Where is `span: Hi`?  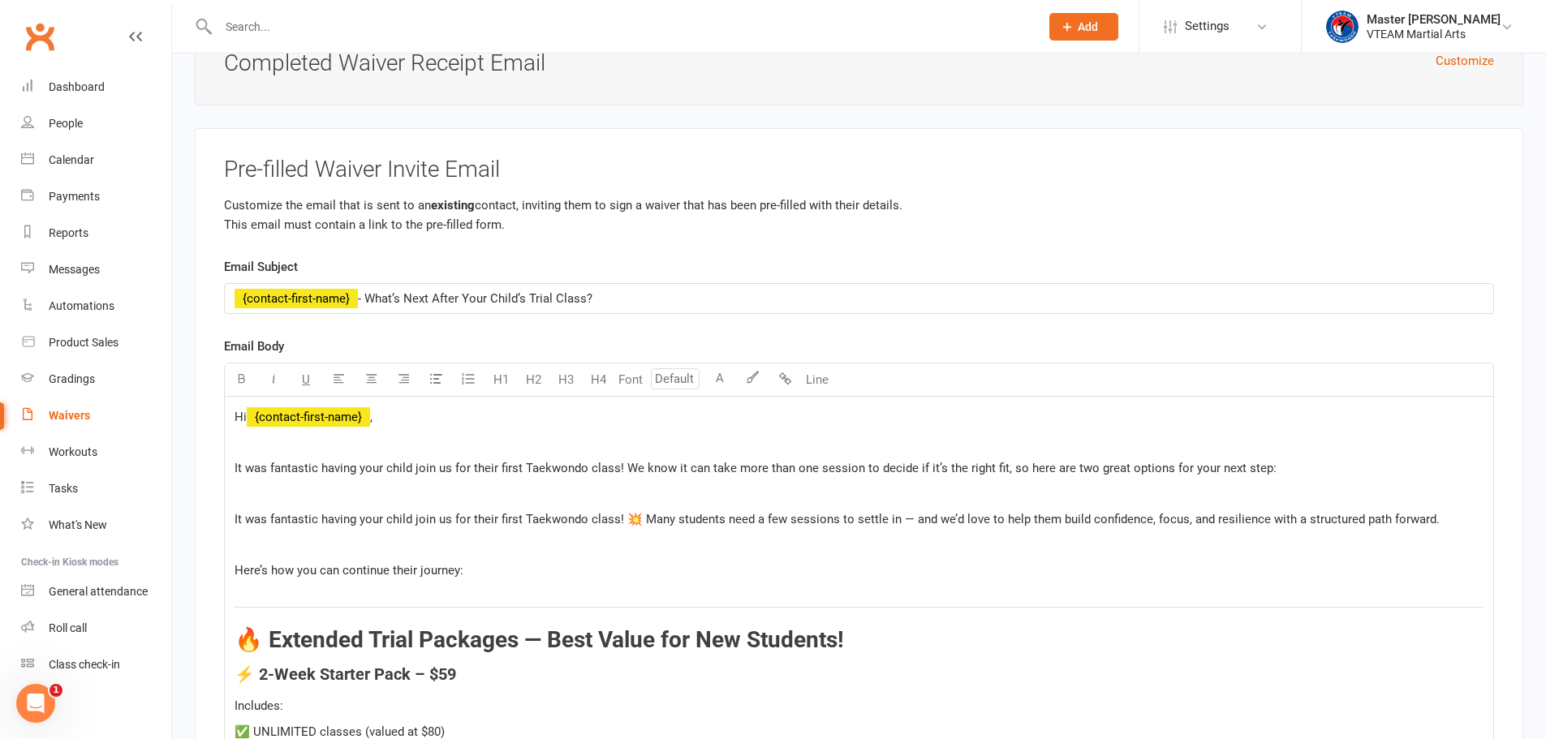
span: Hi is located at coordinates (240, 417).